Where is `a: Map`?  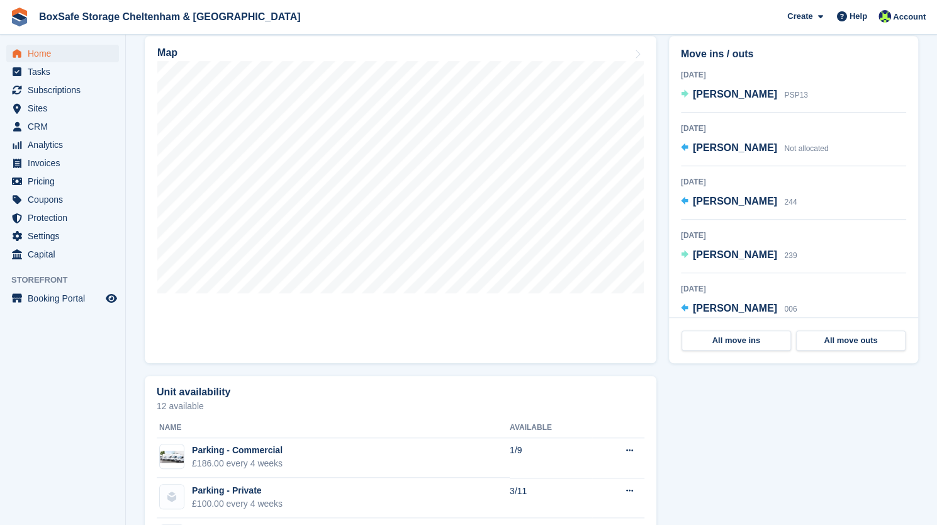
a: Map is located at coordinates (400, 200).